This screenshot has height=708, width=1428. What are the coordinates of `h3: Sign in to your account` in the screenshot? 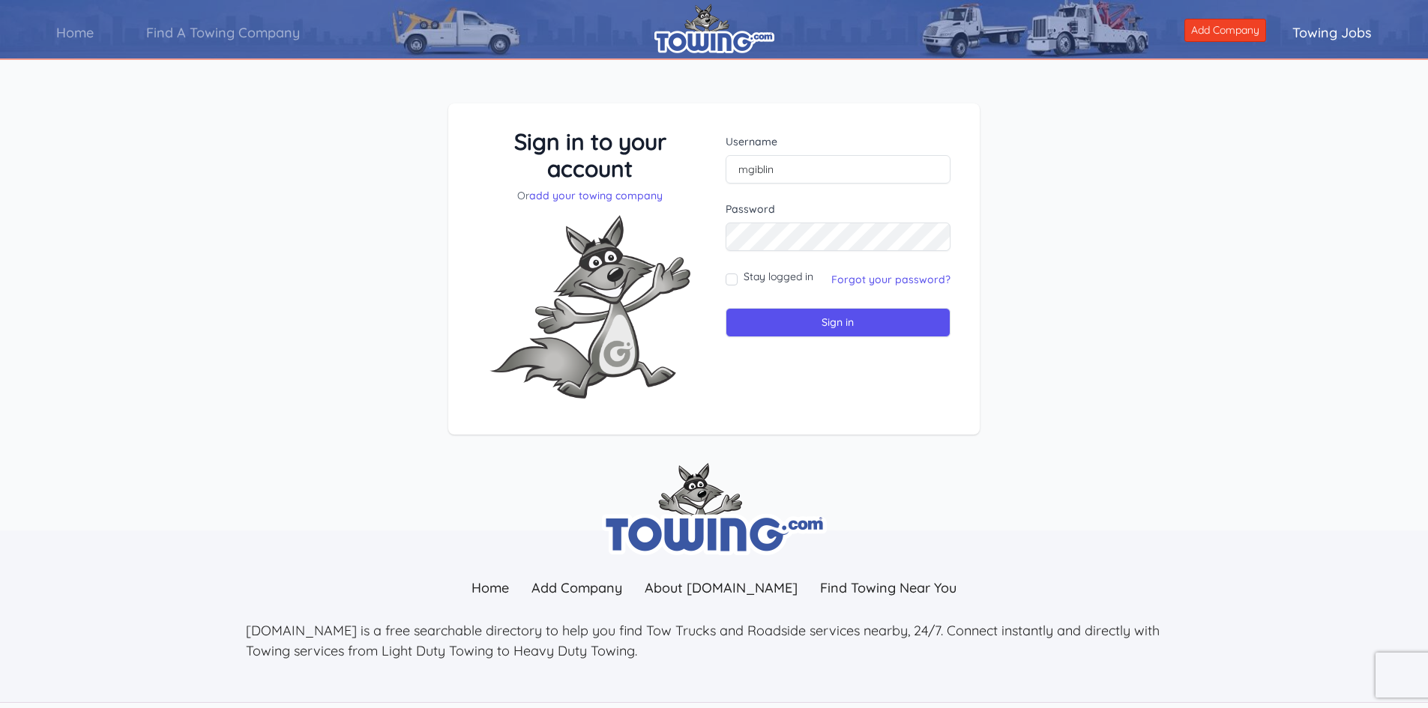 It's located at (590, 155).